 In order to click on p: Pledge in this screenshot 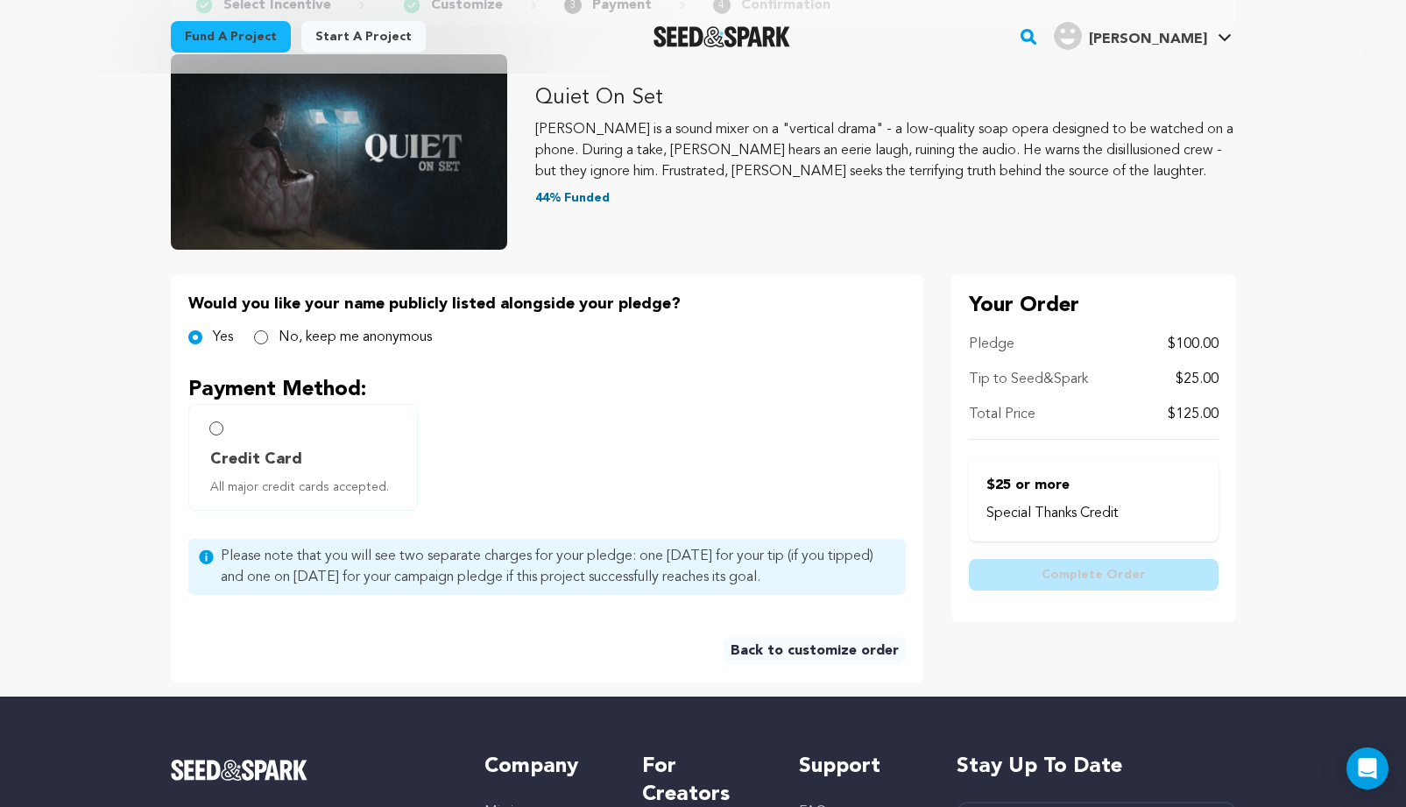, I will do `click(991, 344)`.